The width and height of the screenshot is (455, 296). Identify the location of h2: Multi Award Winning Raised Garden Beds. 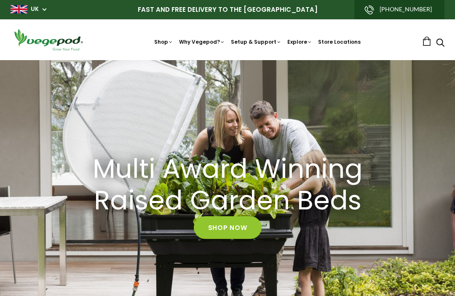
(227, 185).